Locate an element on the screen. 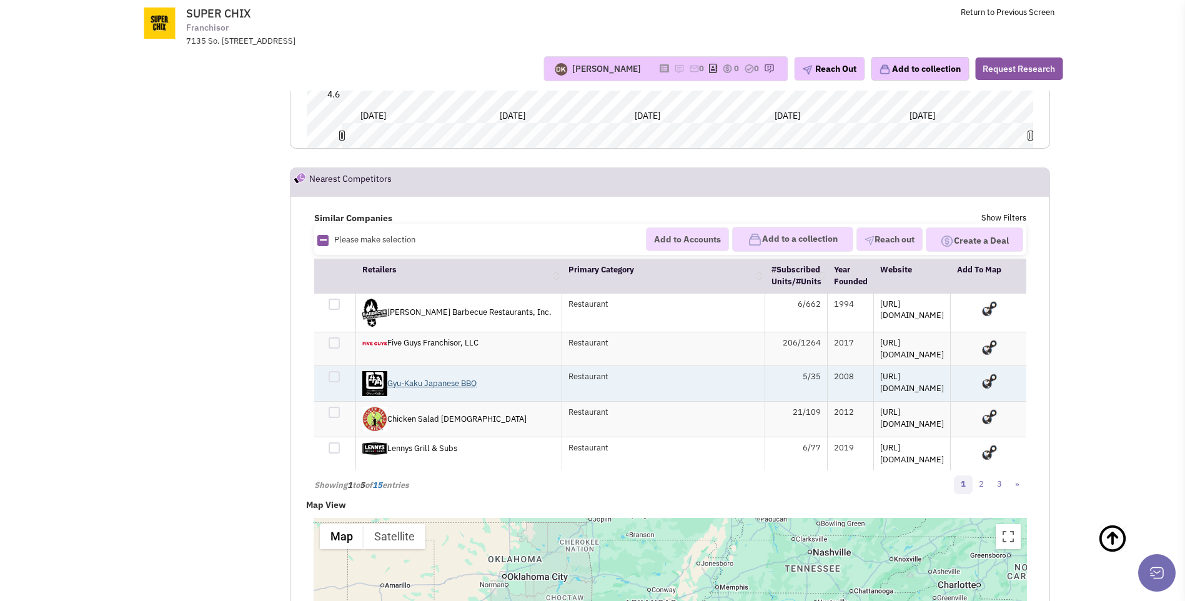 Image resolution: width=1185 pixels, height=601 pixels. th: Add To Map is located at coordinates (988, 275).